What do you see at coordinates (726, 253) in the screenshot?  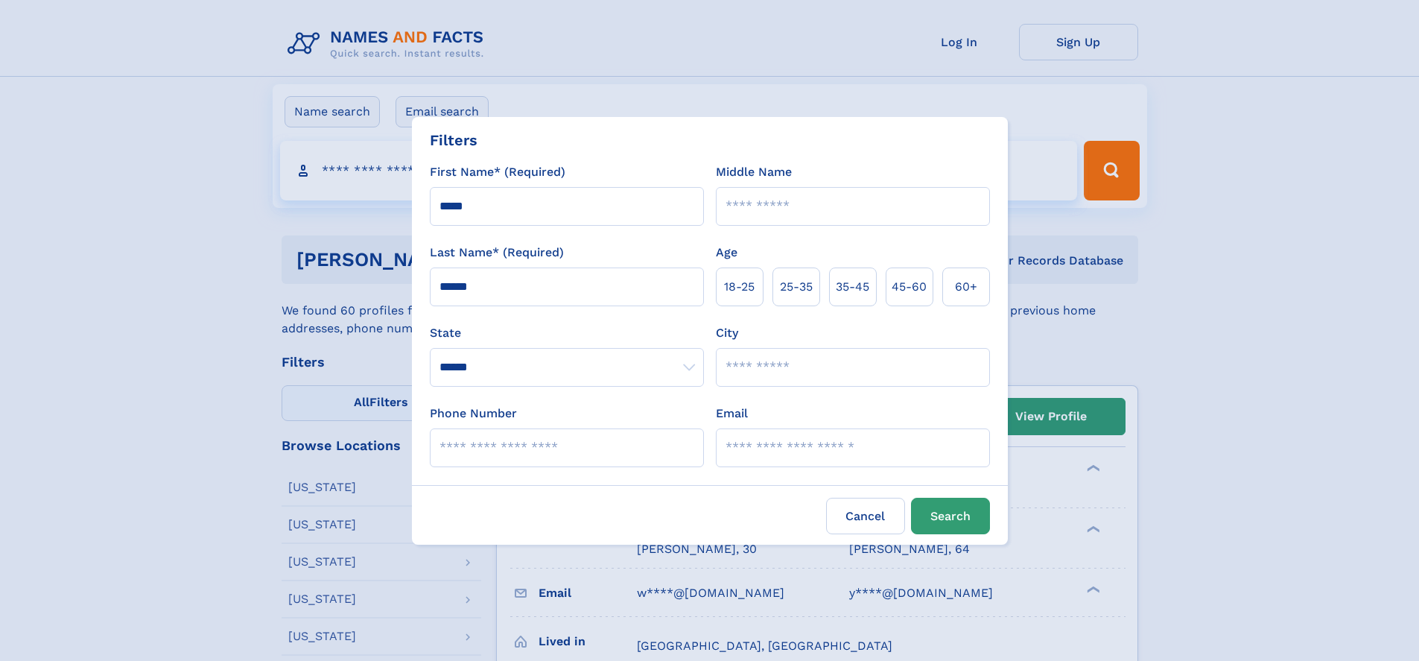 I see `label: Age` at bounding box center [726, 253].